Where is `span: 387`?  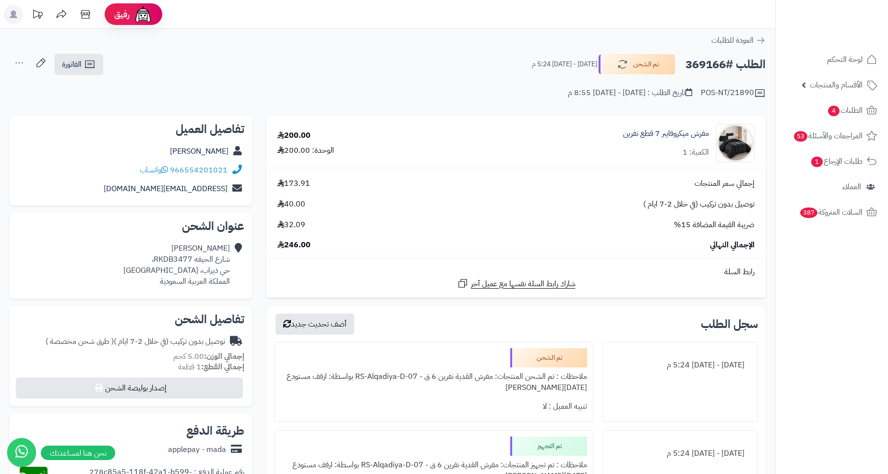 span: 387 is located at coordinates (809, 213).